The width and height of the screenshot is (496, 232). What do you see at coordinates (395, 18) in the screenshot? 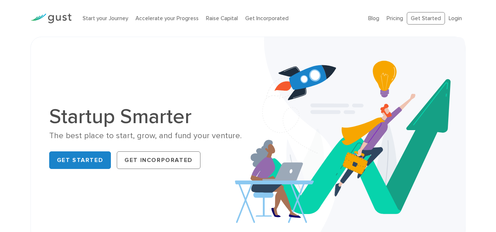
I see `a: Pricing` at bounding box center [395, 18].